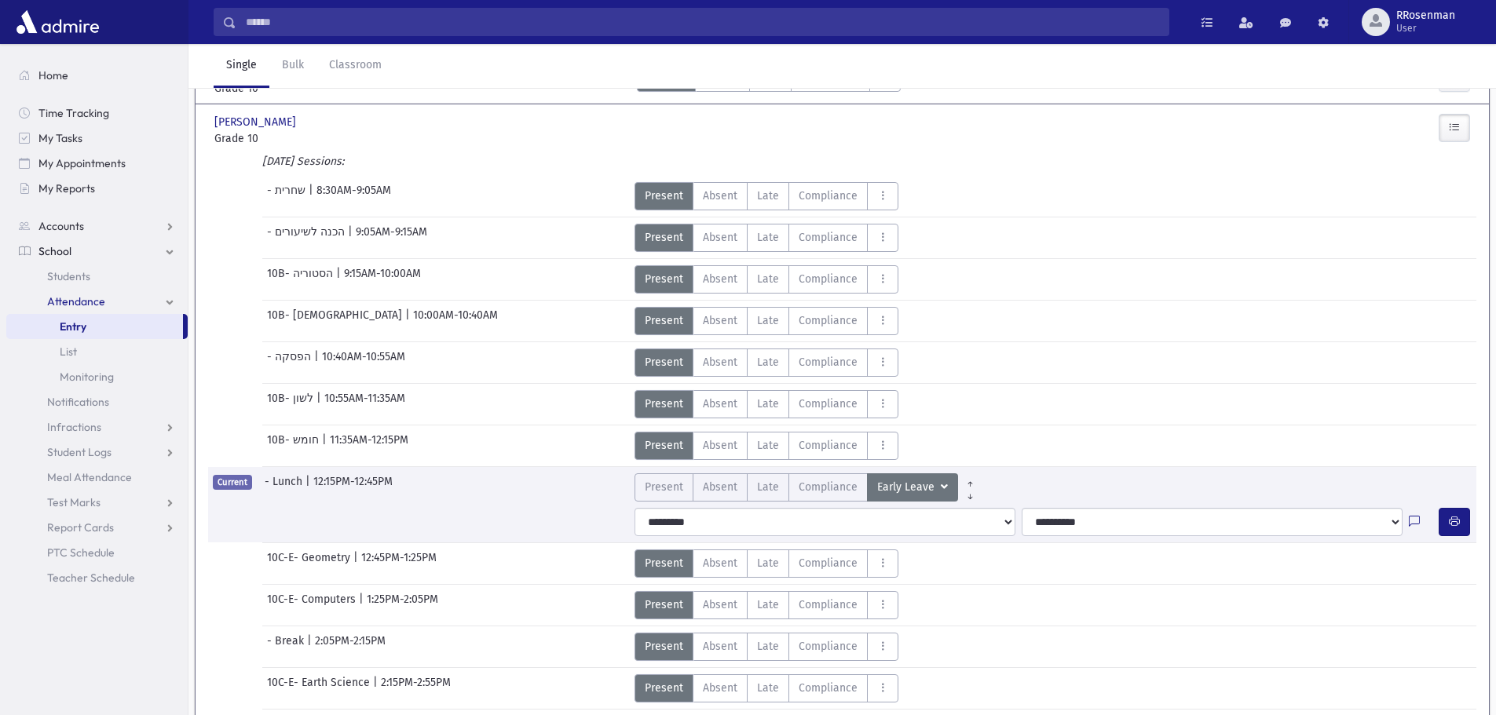 This screenshot has width=1496, height=715. I want to click on span: List, so click(68, 352).